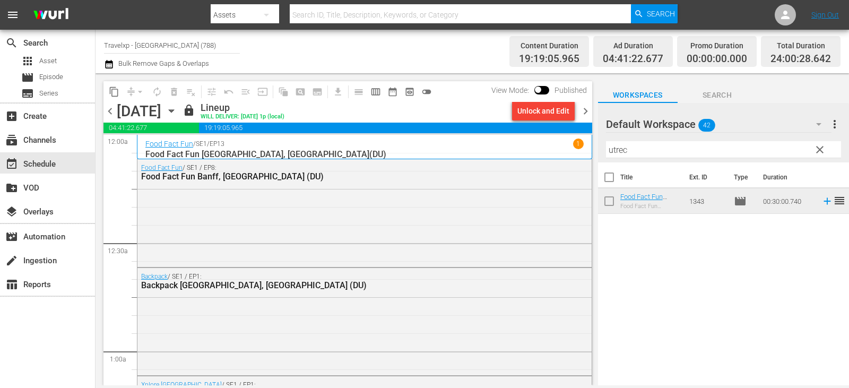 The height and width of the screenshot is (388, 849). What do you see at coordinates (578, 144) in the screenshot?
I see `p: 1` at bounding box center [578, 144].